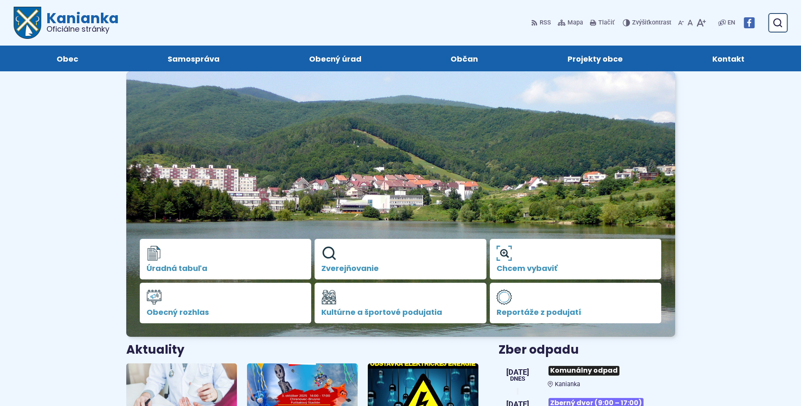 Image resolution: width=801 pixels, height=406 pixels. I want to click on span: Kultúrne a športové podujatia, so click(400, 313).